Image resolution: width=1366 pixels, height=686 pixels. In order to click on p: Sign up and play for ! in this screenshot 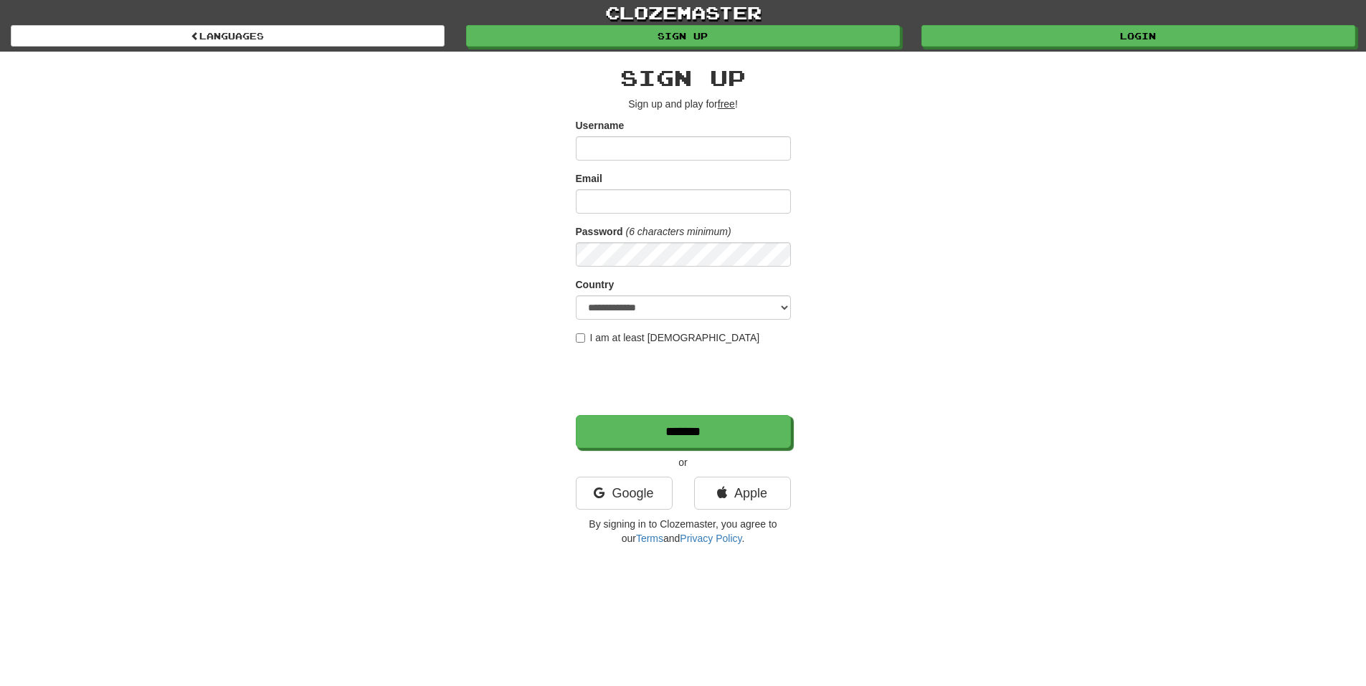, I will do `click(683, 104)`.